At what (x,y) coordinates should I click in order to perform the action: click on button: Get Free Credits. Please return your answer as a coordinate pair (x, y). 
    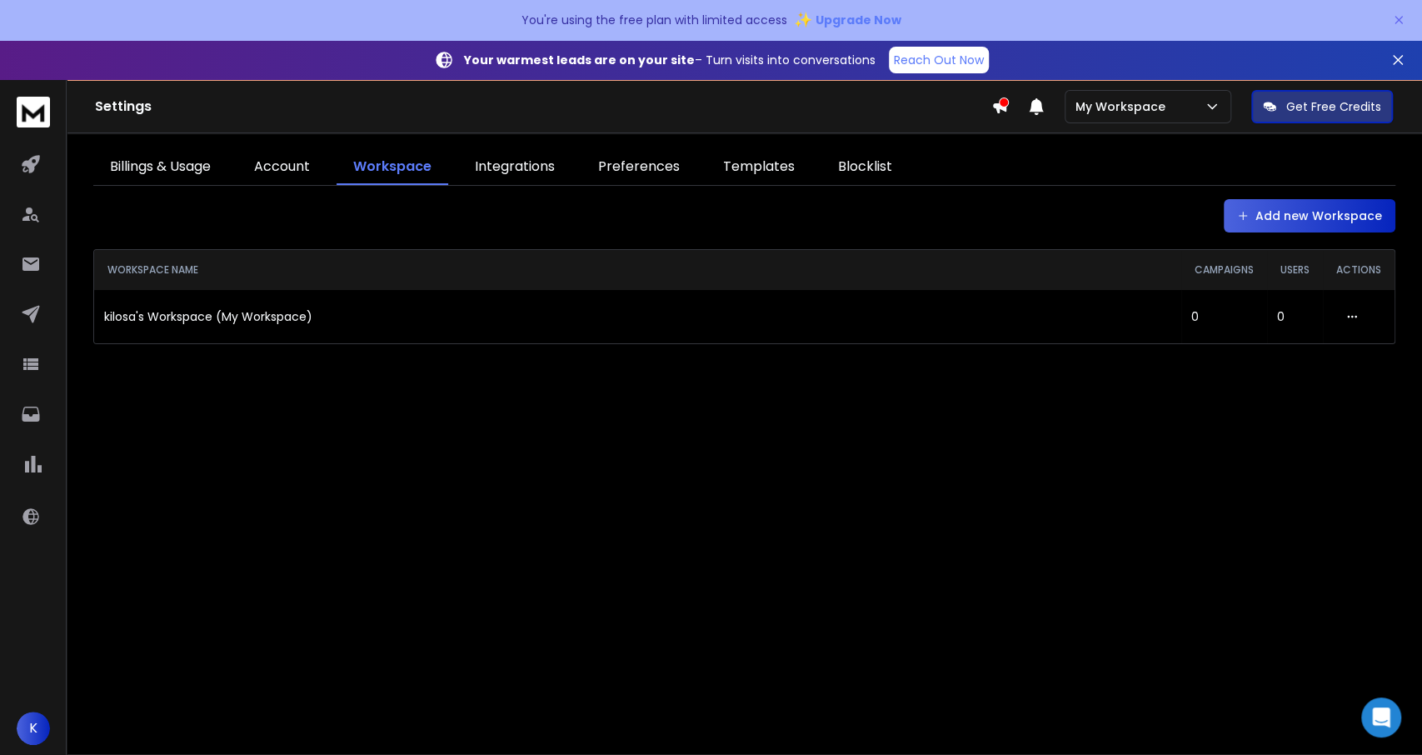
    Looking at the image, I should click on (1322, 107).